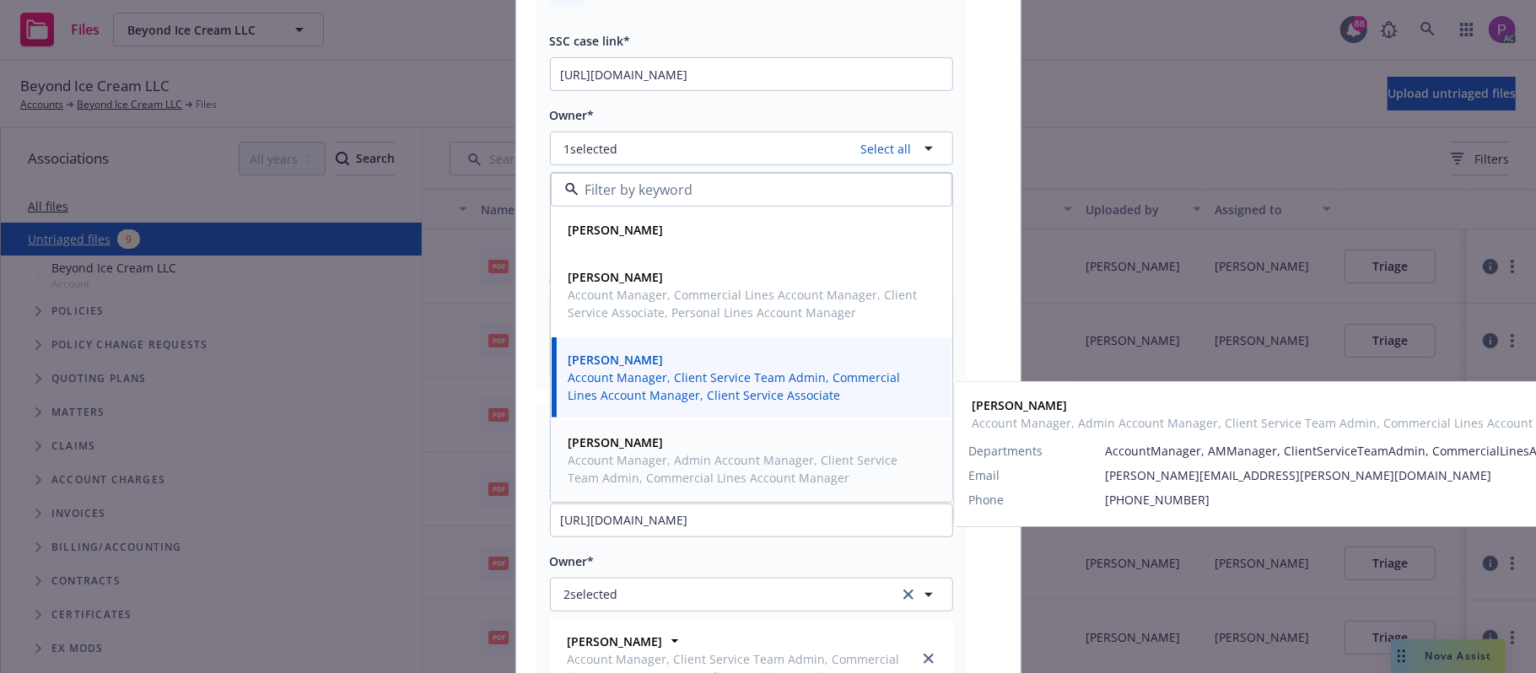  I want to click on a: clear selection, so click(909, 595).